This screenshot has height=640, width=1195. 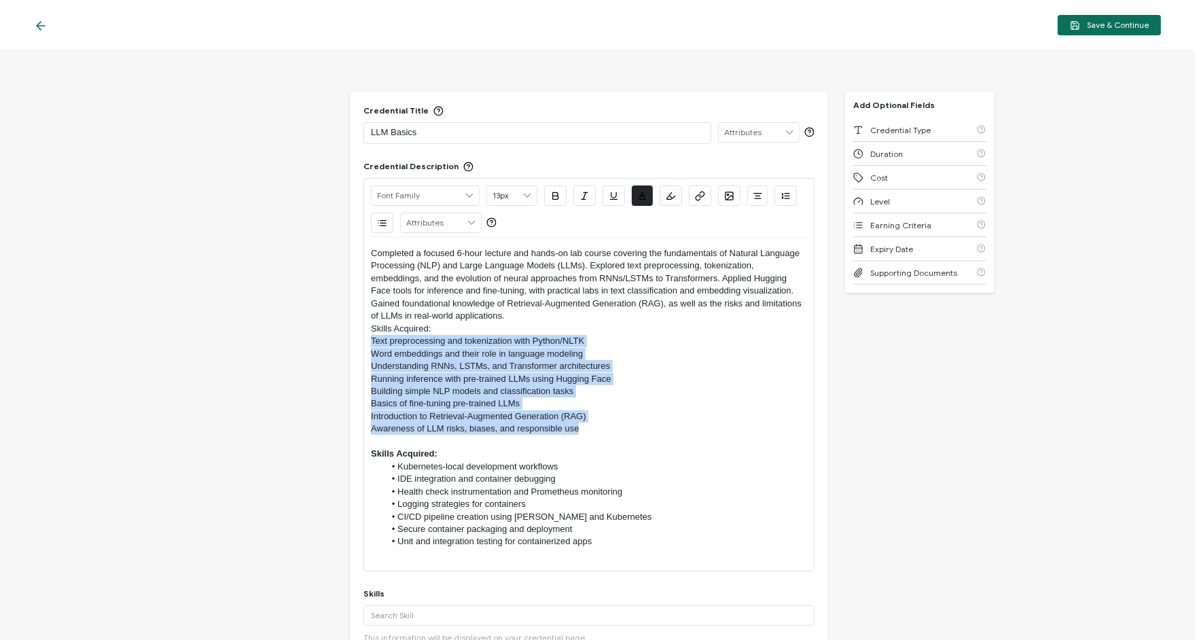 What do you see at coordinates (512, 196) in the screenshot?
I see `input: Font Size` at bounding box center [512, 196].